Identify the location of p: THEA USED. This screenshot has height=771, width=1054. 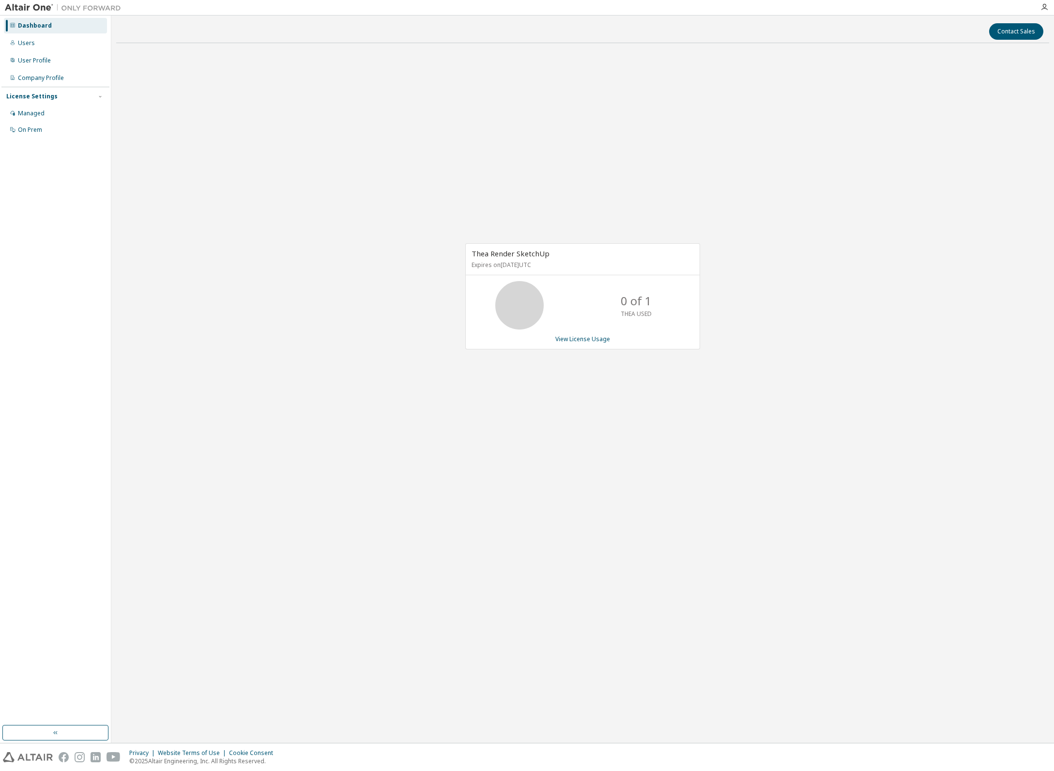
(636, 313).